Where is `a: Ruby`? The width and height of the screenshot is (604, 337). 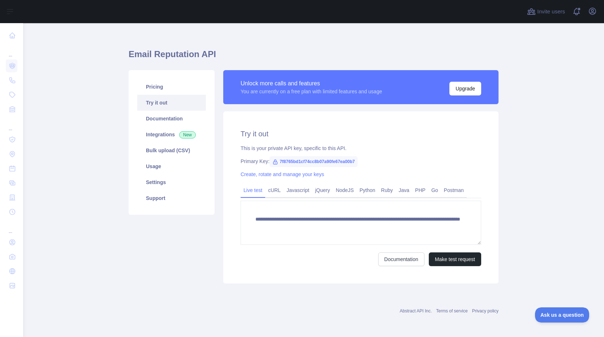 a: Ruby is located at coordinates (387, 190).